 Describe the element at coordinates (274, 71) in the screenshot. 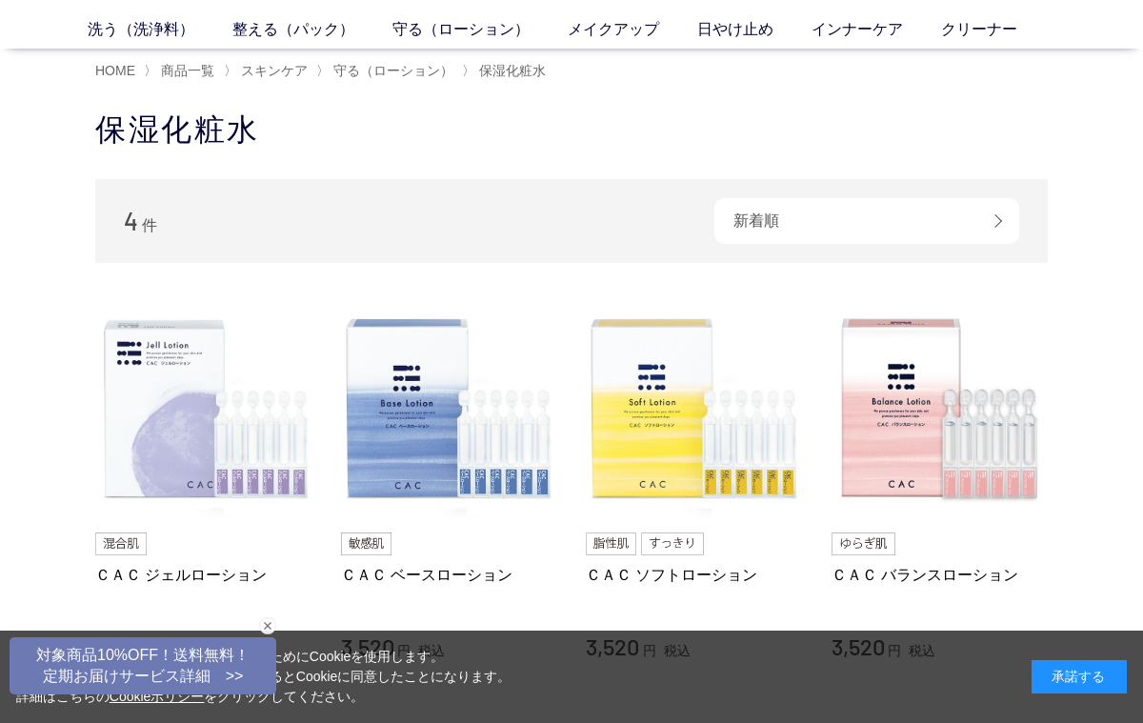

I see `span: スキンケア` at that location.